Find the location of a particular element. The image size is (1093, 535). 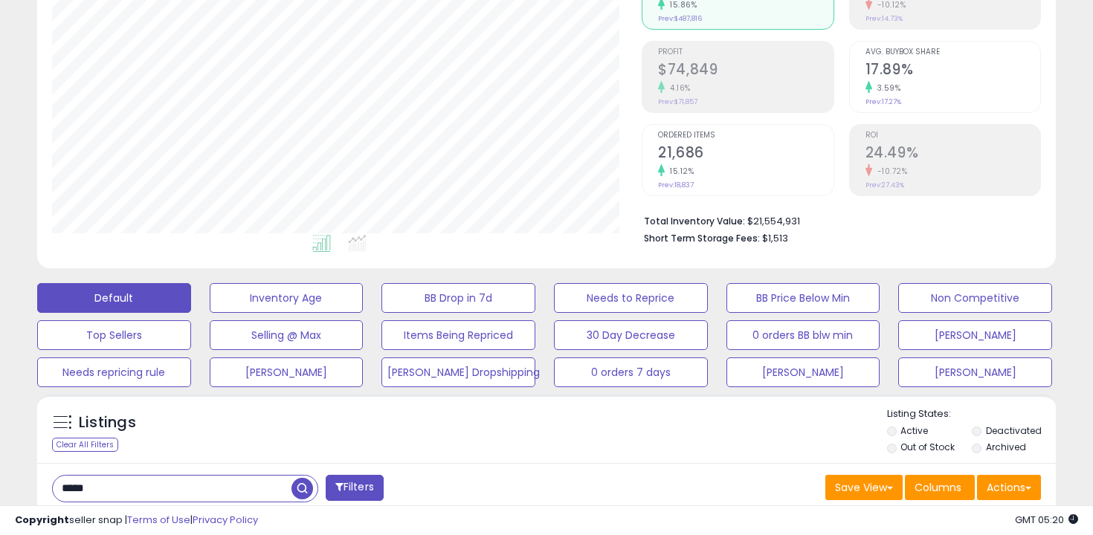

label: Out of Stock is located at coordinates (927, 447).